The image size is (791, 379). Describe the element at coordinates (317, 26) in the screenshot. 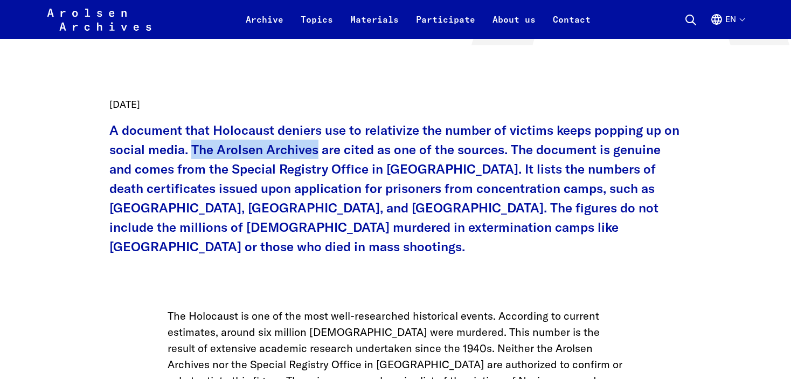

I see `a: Topics` at that location.